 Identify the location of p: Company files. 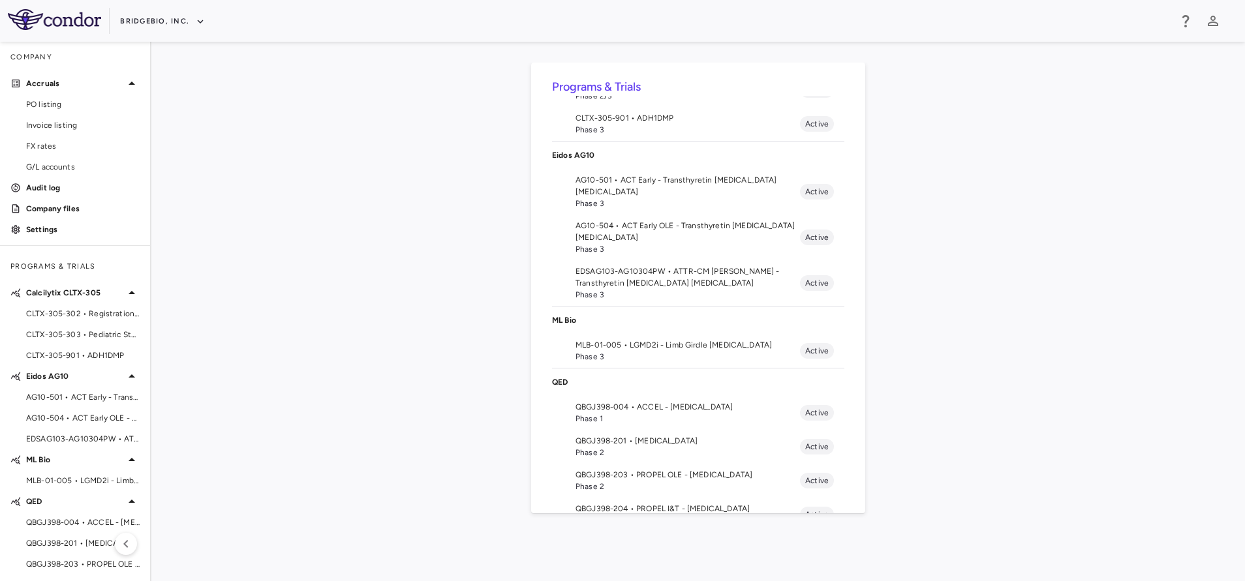
(83, 209).